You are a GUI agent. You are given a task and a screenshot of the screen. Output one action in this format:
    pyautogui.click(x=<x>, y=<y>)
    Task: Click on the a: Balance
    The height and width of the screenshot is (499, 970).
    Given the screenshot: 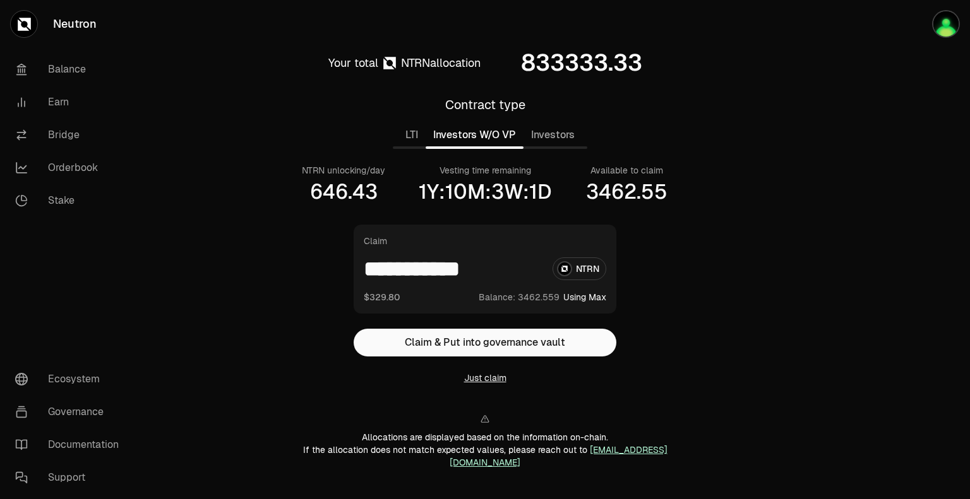 What is the action you would take?
    pyautogui.click(x=71, y=69)
    